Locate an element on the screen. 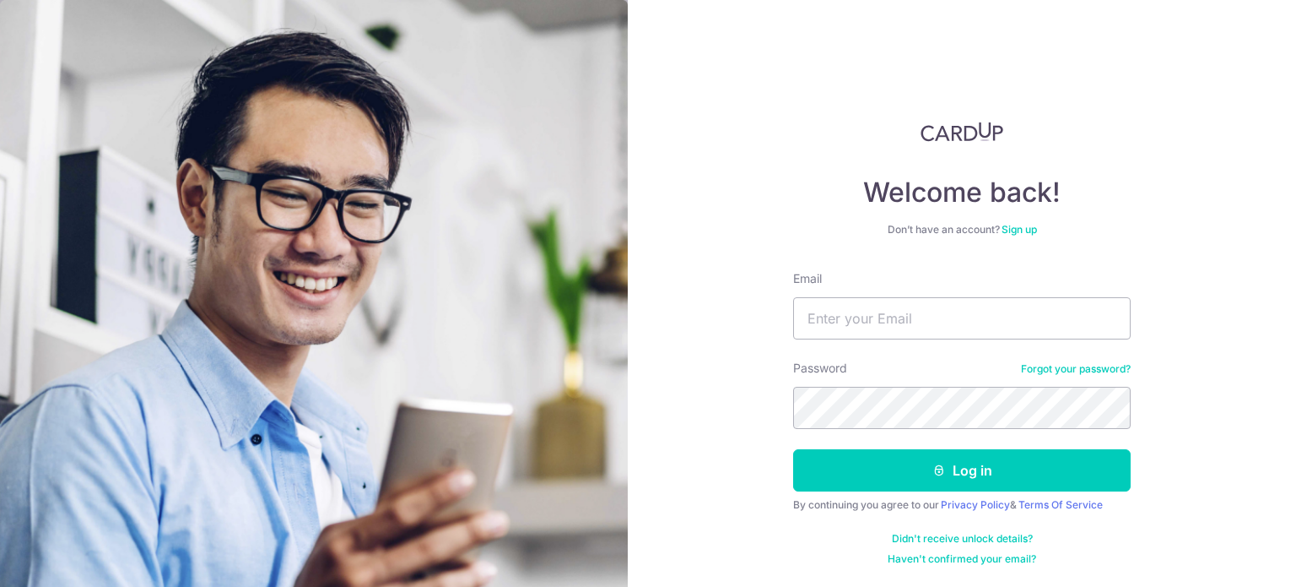 The image size is (1296, 587). img: CardUp Logo is located at coordinates (962, 132).